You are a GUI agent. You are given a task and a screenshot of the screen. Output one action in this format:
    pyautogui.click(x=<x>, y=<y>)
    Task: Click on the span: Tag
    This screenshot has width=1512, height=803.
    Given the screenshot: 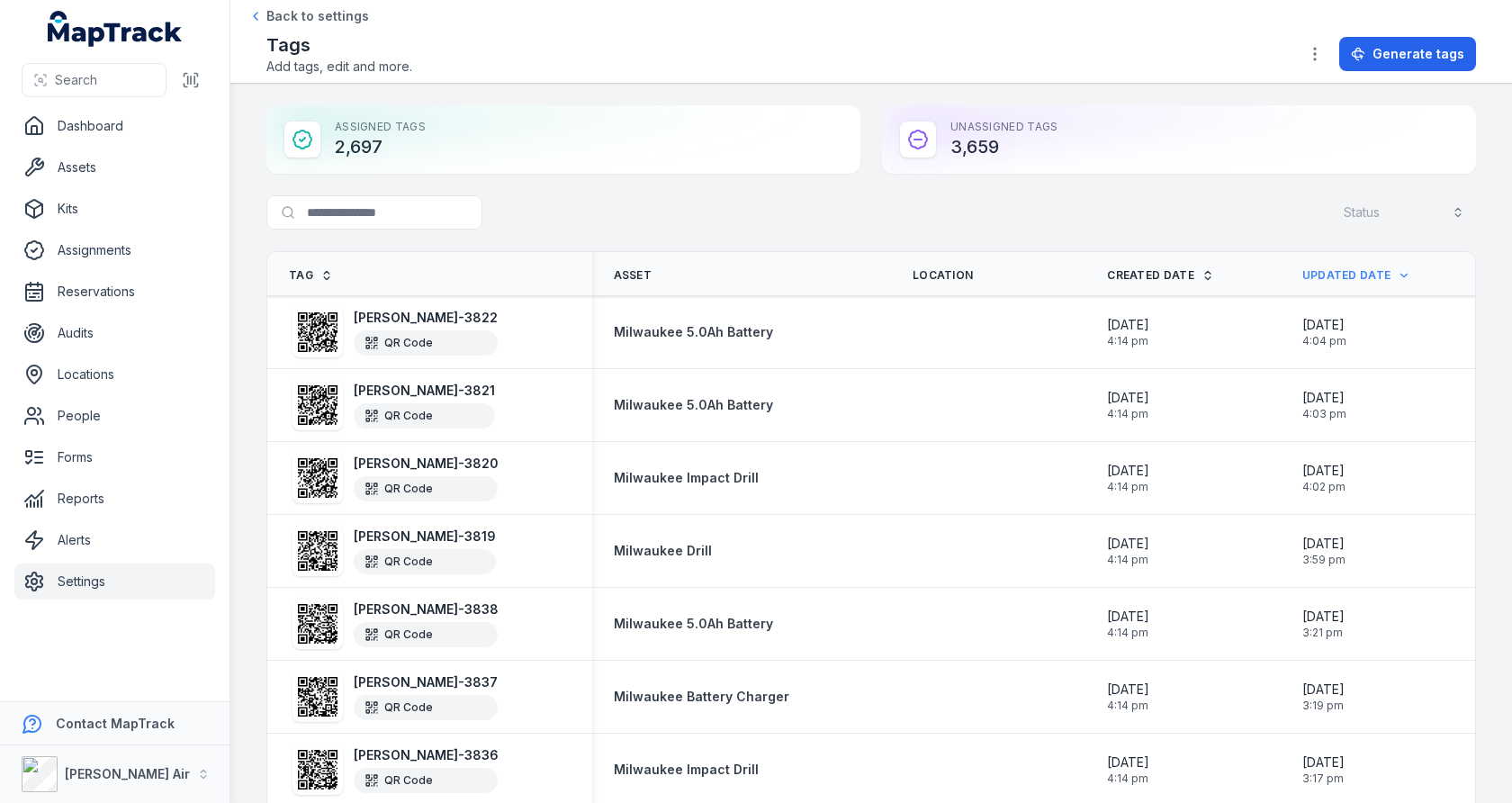 What is the action you would take?
    pyautogui.click(x=300, y=276)
    